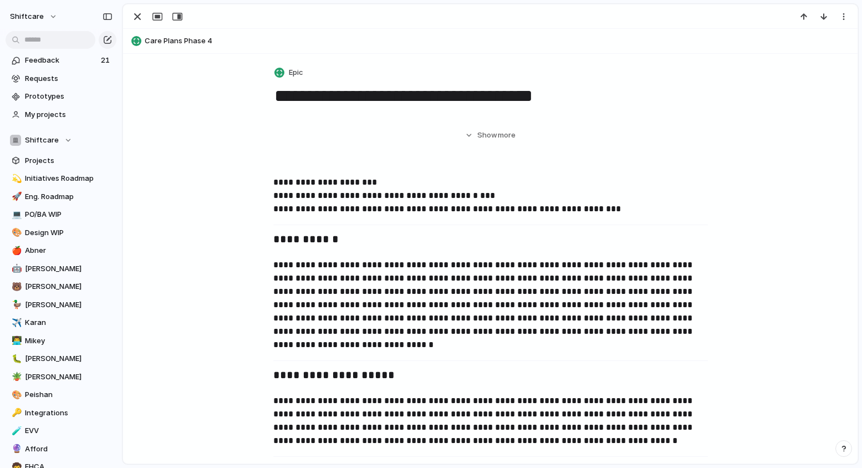 Image resolution: width=862 pixels, height=468 pixels. Describe the element at coordinates (69, 115) in the screenshot. I see `span: My projects` at that location.